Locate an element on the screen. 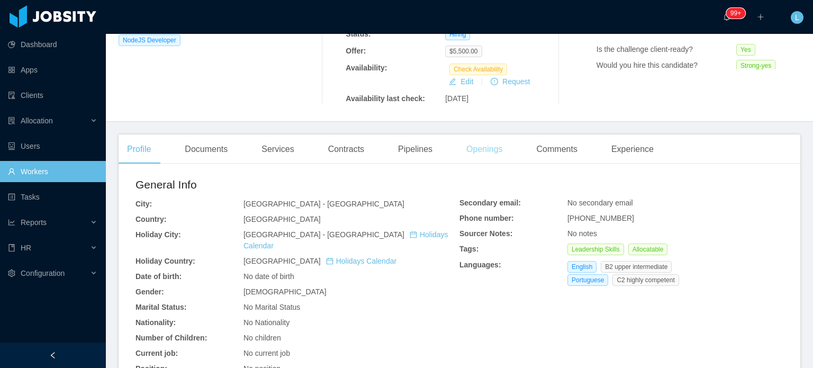  b: Holiday Country: is located at coordinates (165, 261).